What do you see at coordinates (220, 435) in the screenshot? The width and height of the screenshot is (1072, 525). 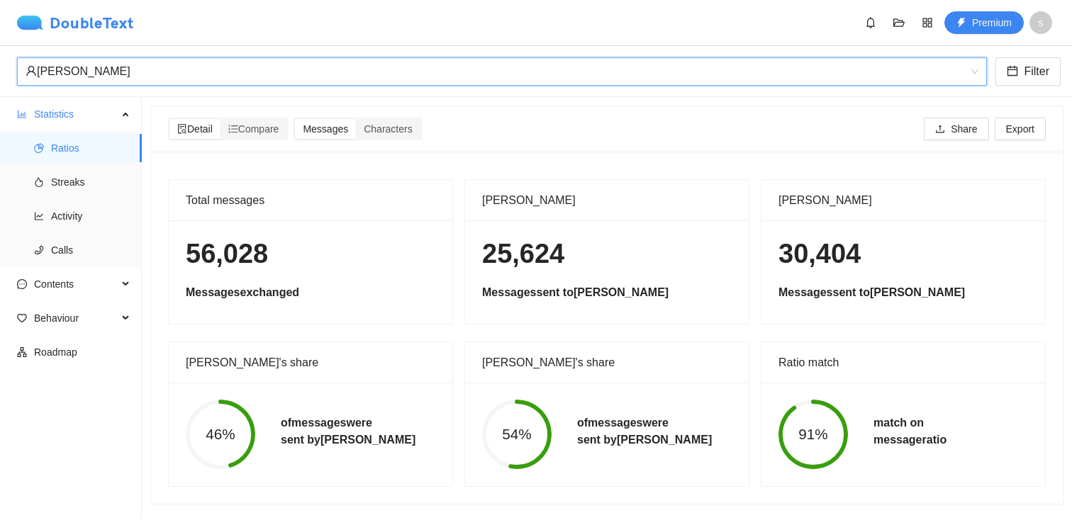 I see `span: 46%` at bounding box center [220, 435].